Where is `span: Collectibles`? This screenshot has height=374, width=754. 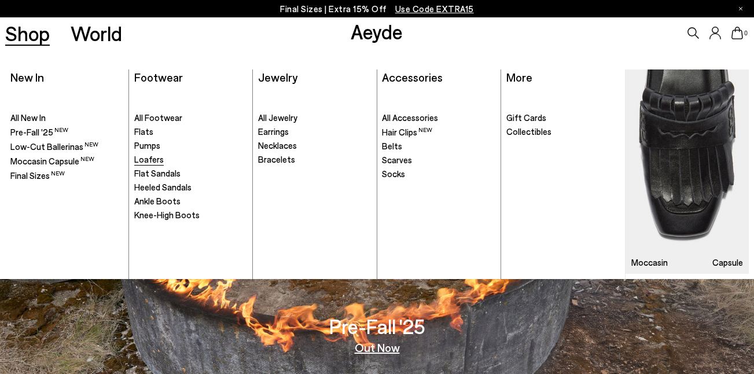 span: Collectibles is located at coordinates (529, 131).